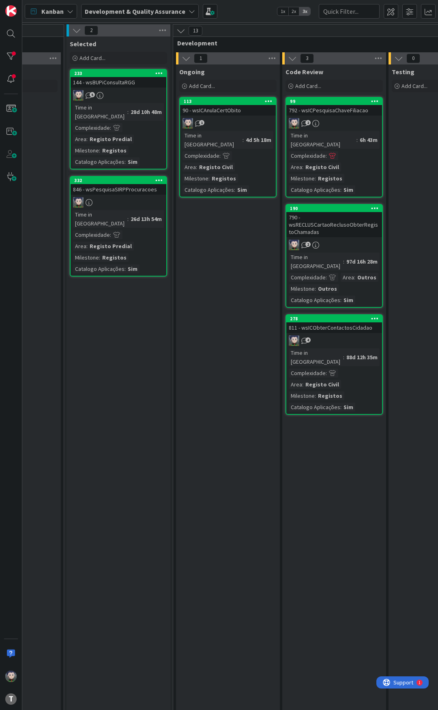  What do you see at coordinates (362, 357) in the screenshot?
I see `div: 88d 12h 35m` at bounding box center [362, 357].